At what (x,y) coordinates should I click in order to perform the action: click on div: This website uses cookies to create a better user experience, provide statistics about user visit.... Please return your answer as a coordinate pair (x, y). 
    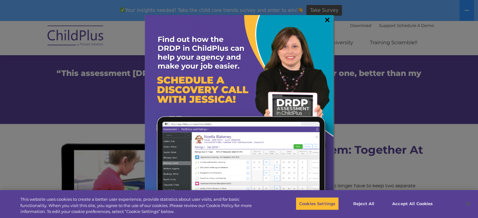
    Looking at the image, I should click on (142, 206).